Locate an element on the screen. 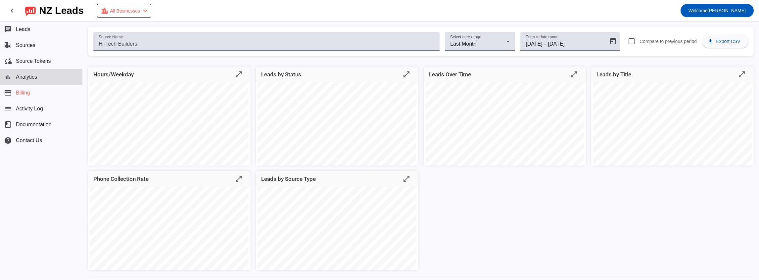 The width and height of the screenshot is (759, 280). span: Sources is located at coordinates (25, 45).